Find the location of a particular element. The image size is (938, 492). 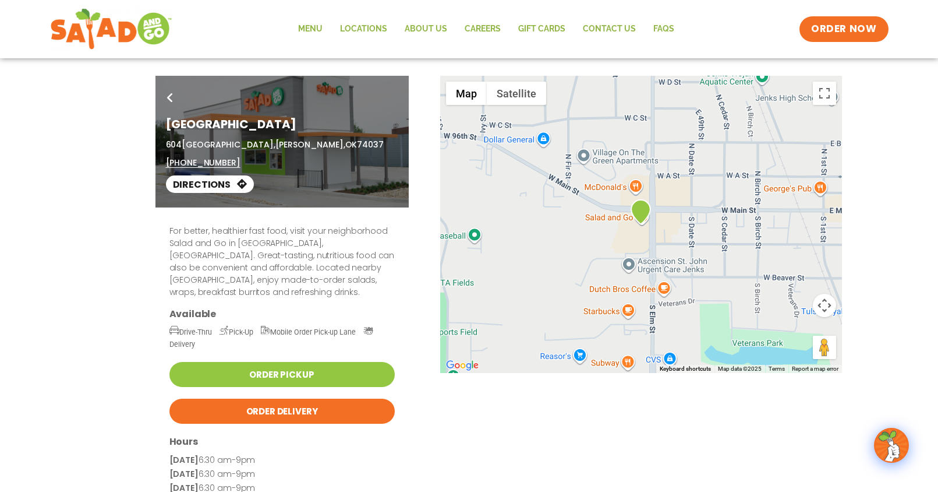

span: OK is located at coordinates (351, 144).